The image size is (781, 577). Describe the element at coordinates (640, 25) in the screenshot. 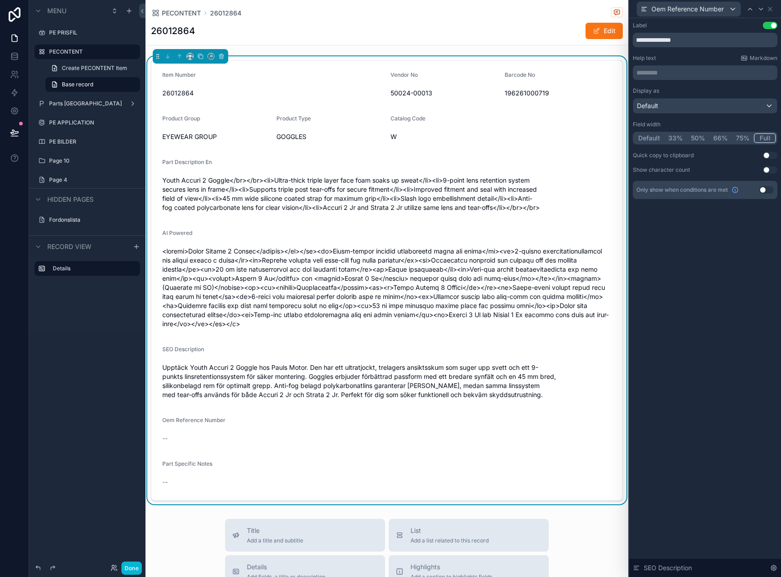

I see `div: Label` at that location.